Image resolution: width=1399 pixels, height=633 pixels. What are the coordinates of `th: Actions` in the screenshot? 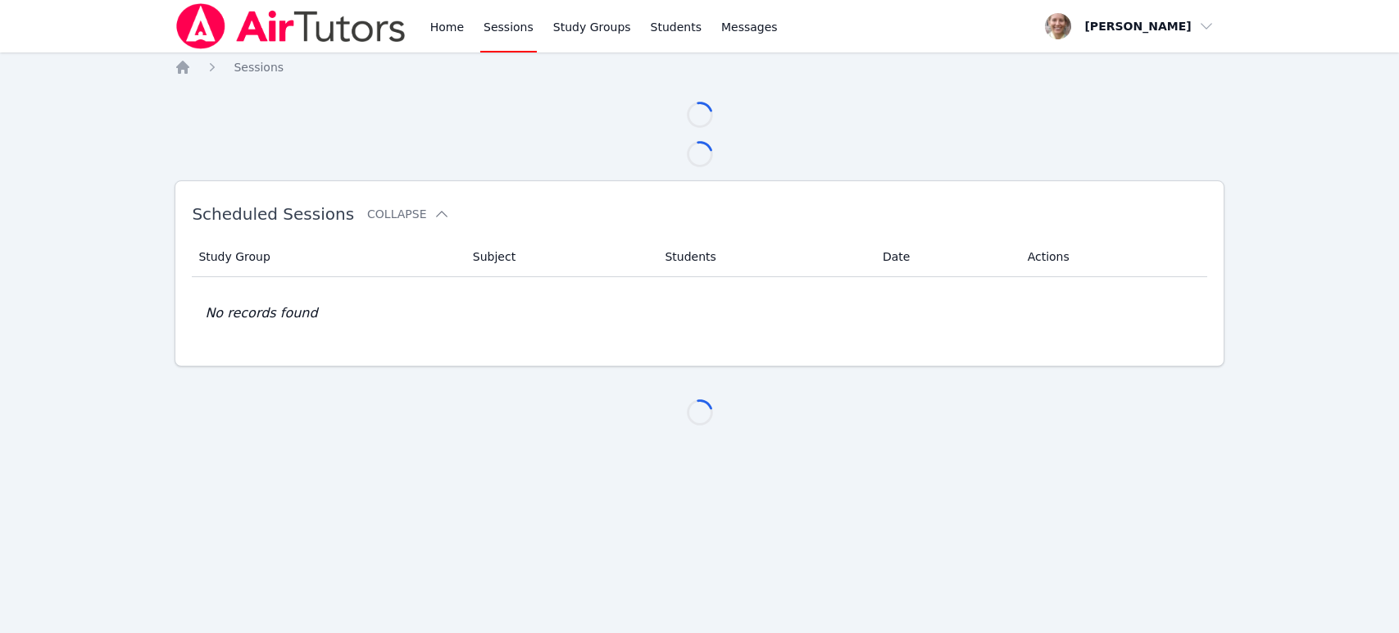 It's located at (1113, 257).